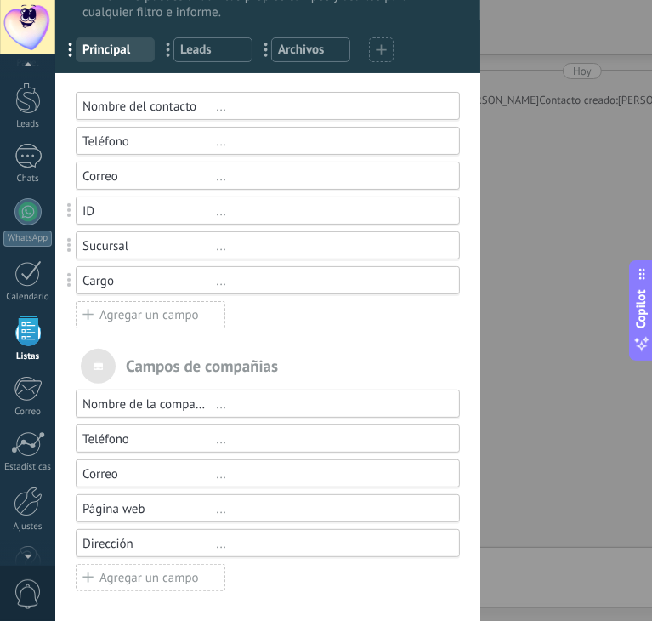 The width and height of the screenshot is (652, 621). I want to click on span: Principal, so click(115, 49).